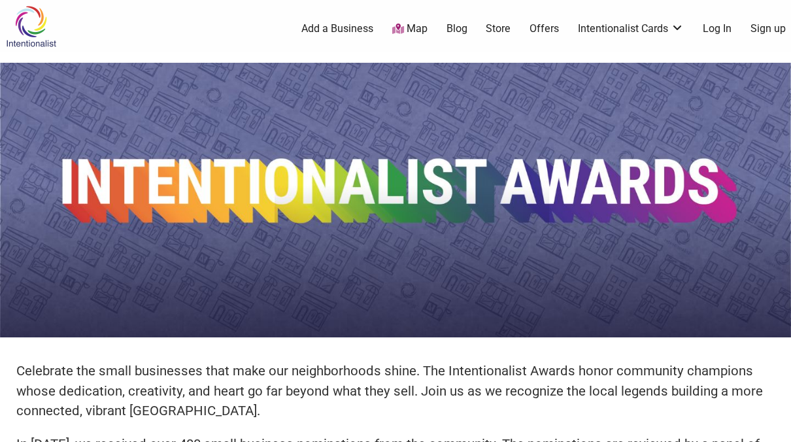  What do you see at coordinates (631, 29) in the screenshot?
I see `a: Intentionalist Cards` at bounding box center [631, 29].